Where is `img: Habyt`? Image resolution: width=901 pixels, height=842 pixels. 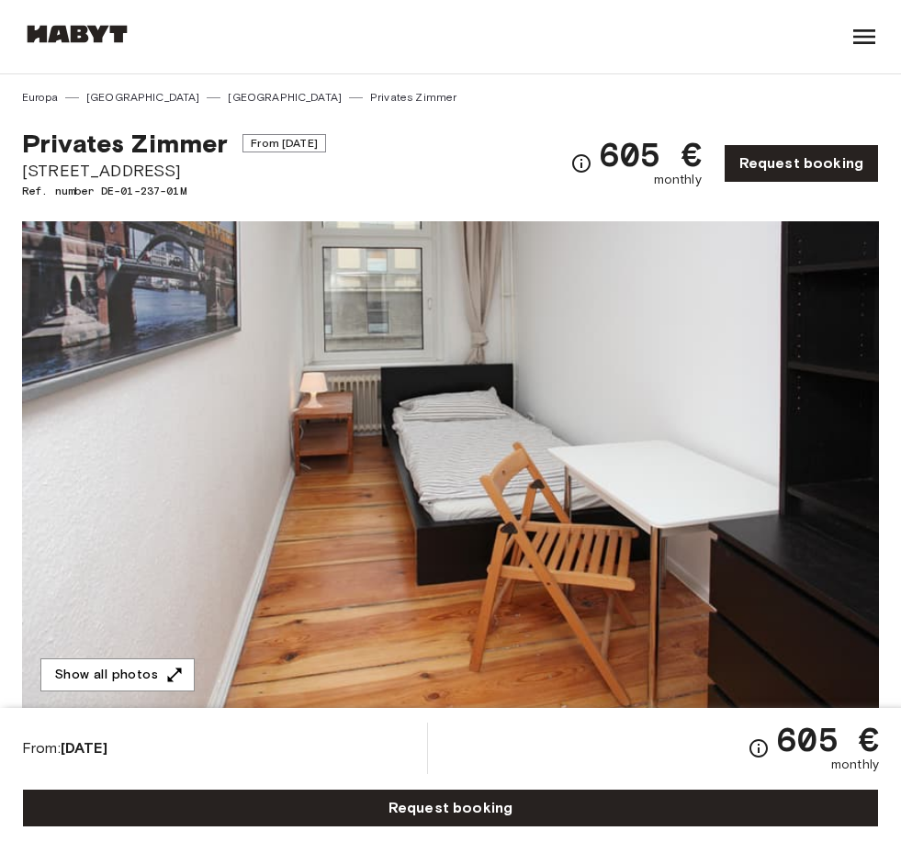 img: Habyt is located at coordinates (77, 34).